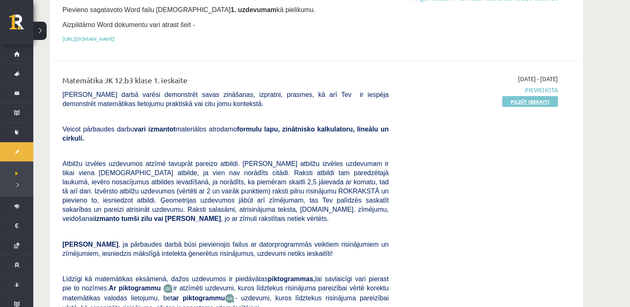  Describe the element at coordinates (225, 134) in the screenshot. I see `span: Veicot pārbaudes darbu materiālos atrodamo` at that location.